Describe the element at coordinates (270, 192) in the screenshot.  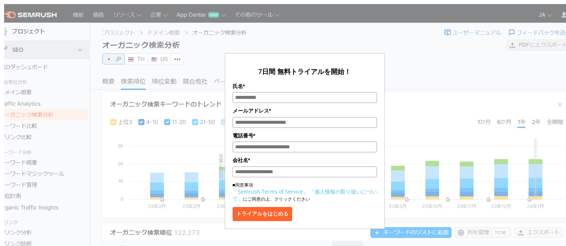
I see `a: 「Semrush Terms of Service」` at that location.